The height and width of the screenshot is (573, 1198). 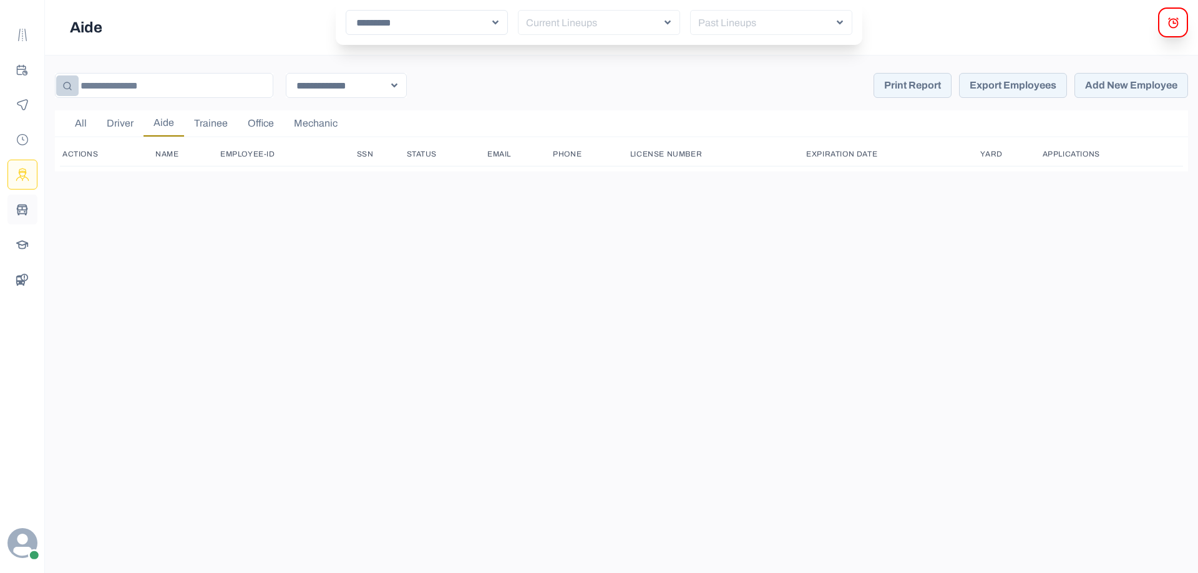 I want to click on th: SSN, so click(x=379, y=154).